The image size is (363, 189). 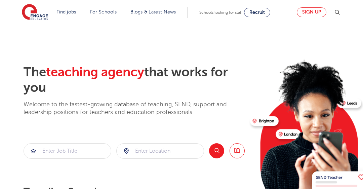 I want to click on a: For Schools, so click(x=103, y=12).